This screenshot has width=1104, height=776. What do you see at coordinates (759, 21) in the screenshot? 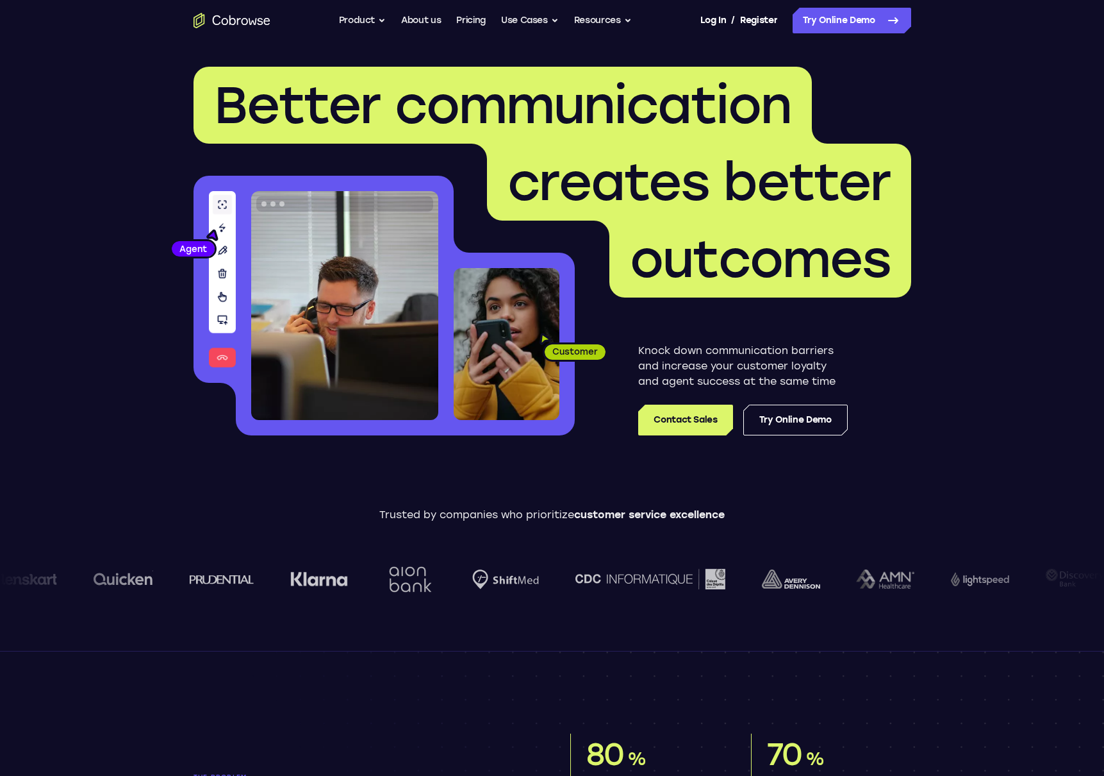
I see `a: Register` at bounding box center [759, 21].